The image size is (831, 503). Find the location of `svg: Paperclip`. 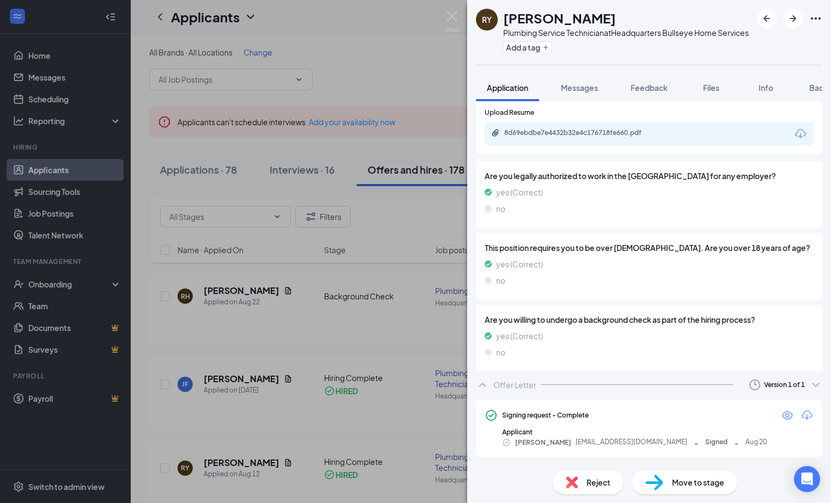

svg: Paperclip is located at coordinates (496, 133).